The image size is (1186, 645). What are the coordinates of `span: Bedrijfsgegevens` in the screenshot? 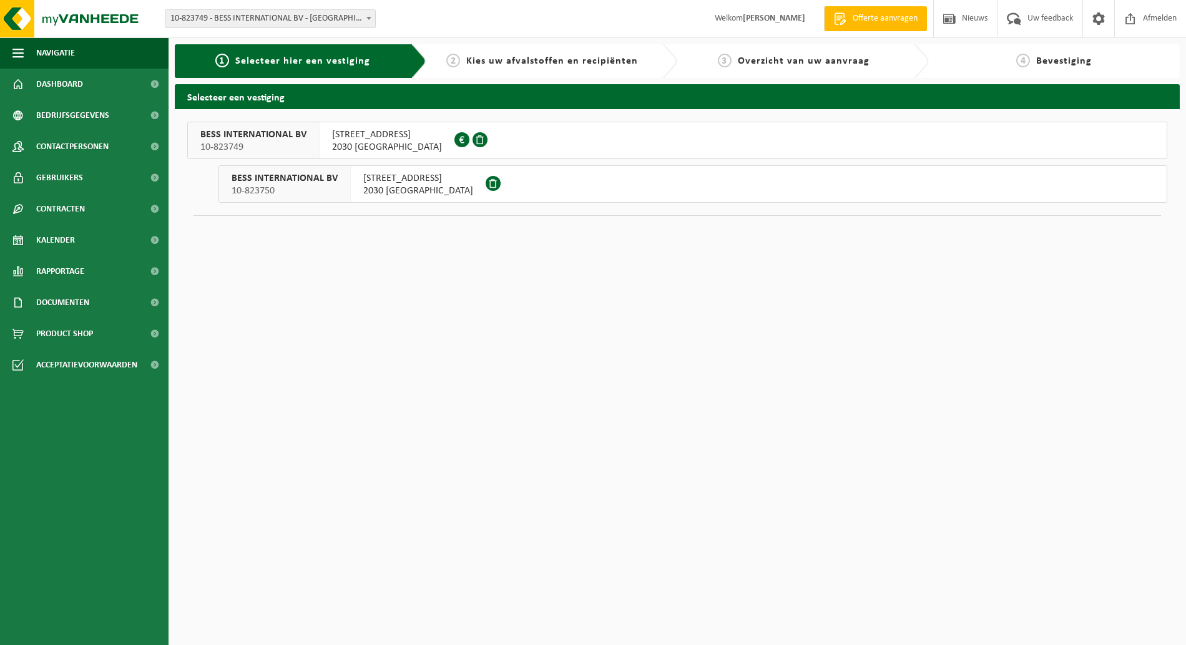 It's located at (72, 115).